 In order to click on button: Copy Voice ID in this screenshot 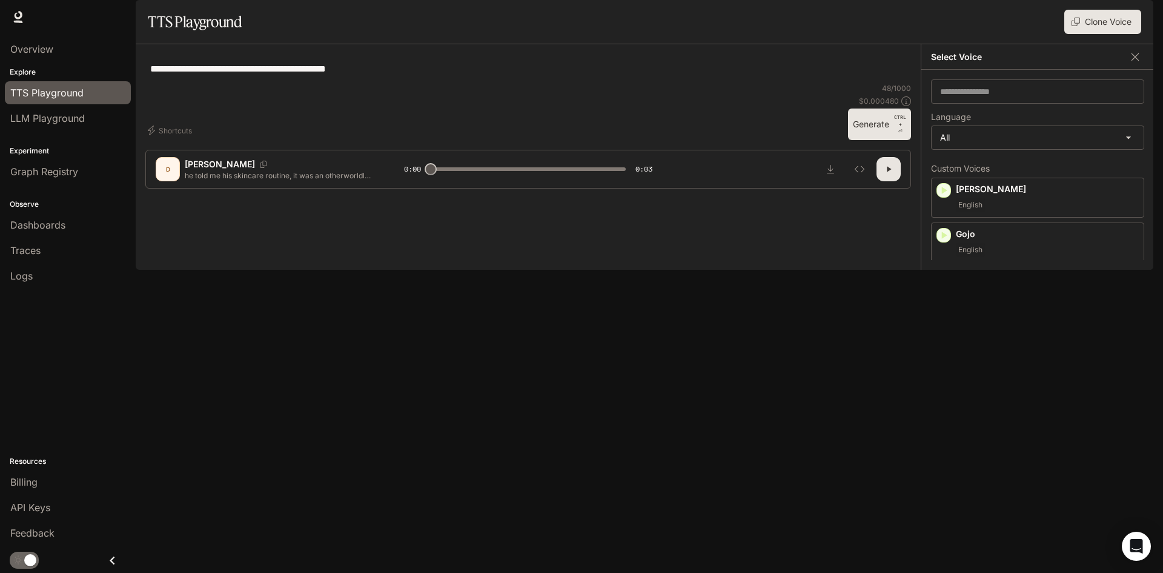, I will do `click(264, 164)`.